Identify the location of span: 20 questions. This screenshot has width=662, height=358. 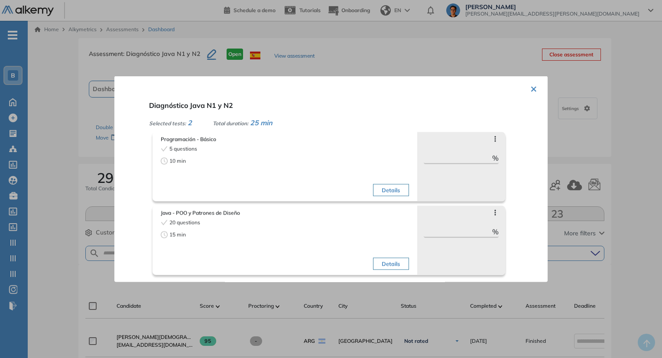
(185, 223).